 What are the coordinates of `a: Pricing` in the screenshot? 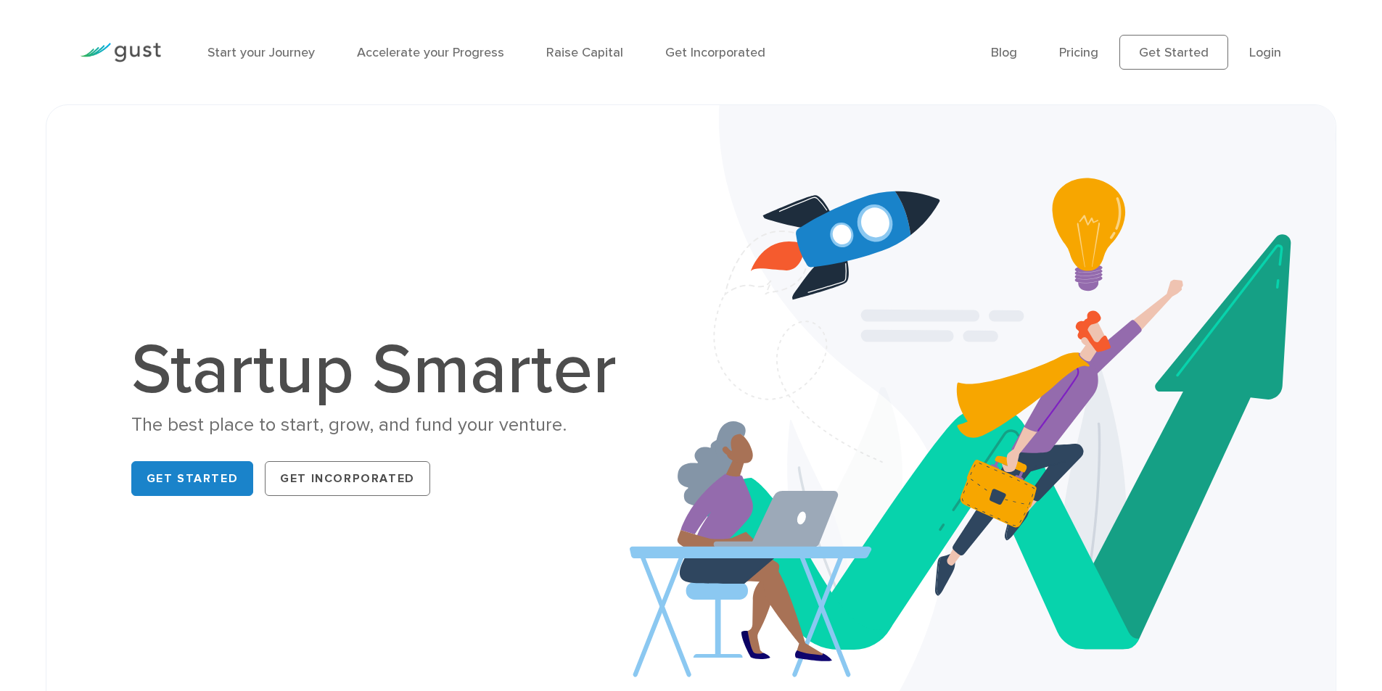 It's located at (1079, 52).